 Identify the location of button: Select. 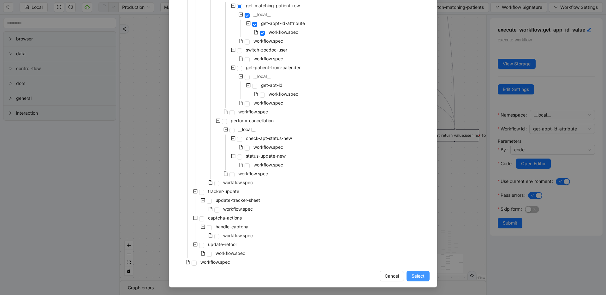
(418, 276).